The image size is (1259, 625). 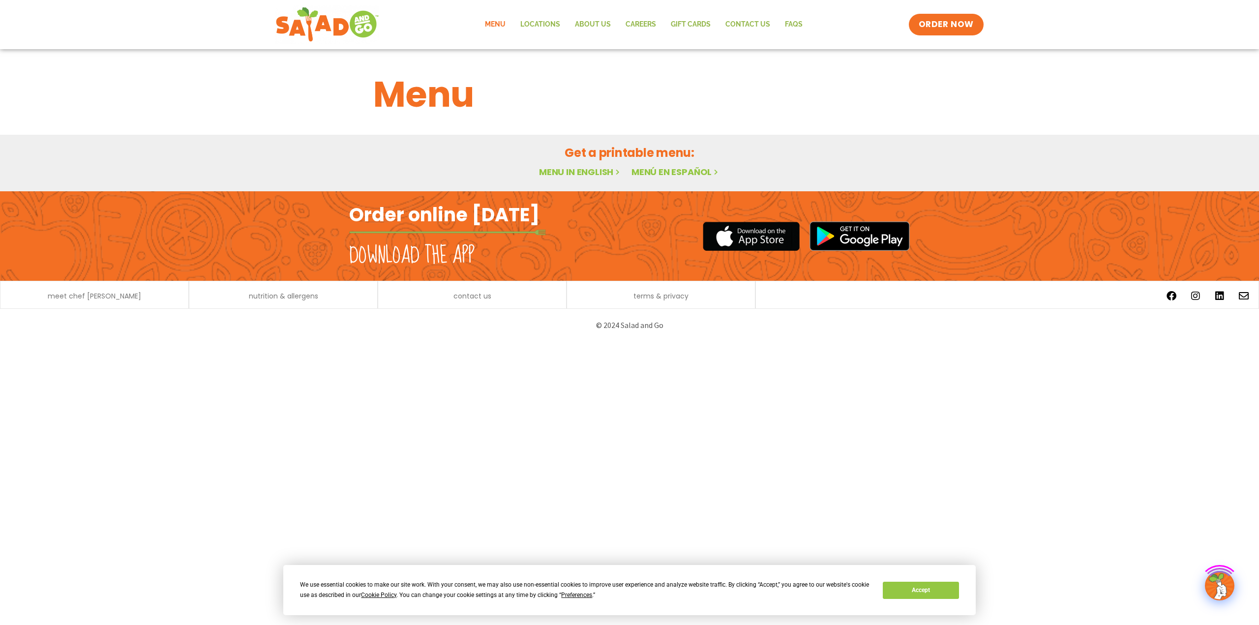 I want to click on span: Preferences, so click(x=577, y=595).